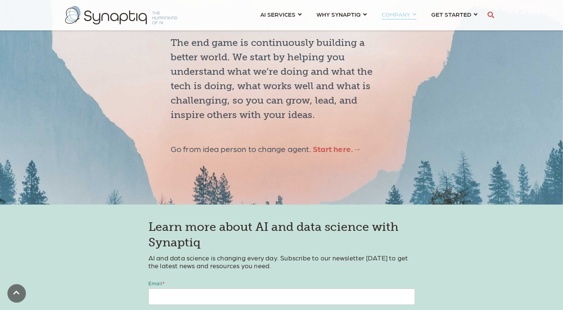 Image resolution: width=563 pixels, height=310 pixels. I want to click on a: AI SERVICES, so click(281, 14).